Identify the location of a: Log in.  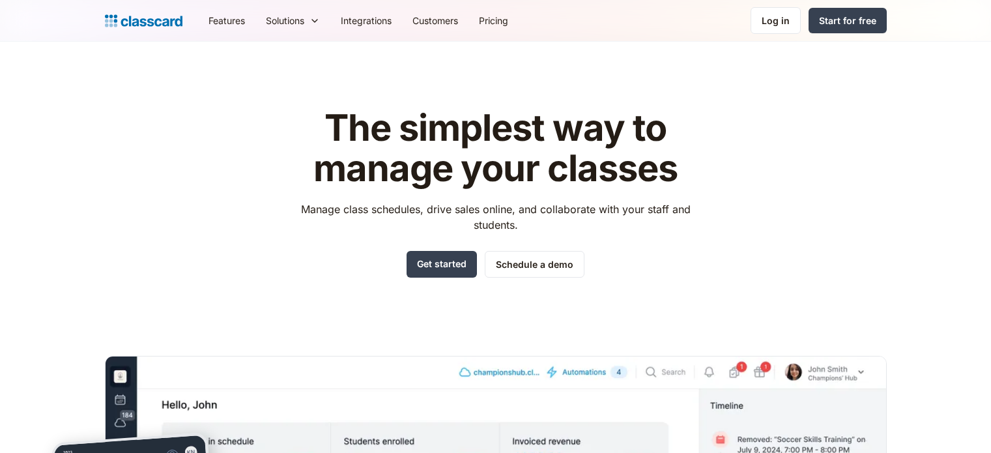
(776, 20).